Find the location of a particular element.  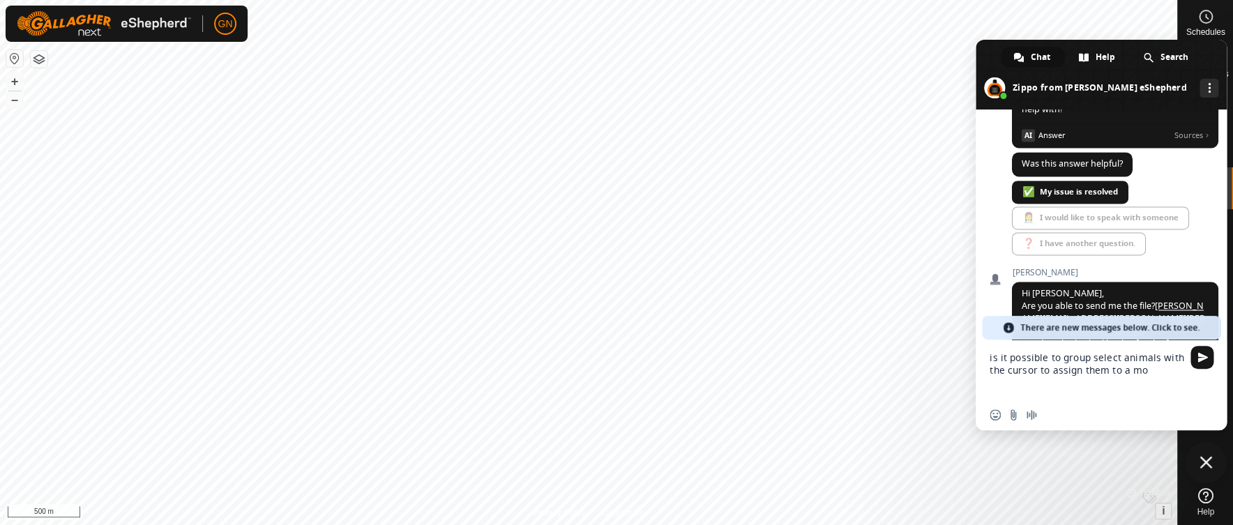

span: Send a file is located at coordinates (1013, 415).